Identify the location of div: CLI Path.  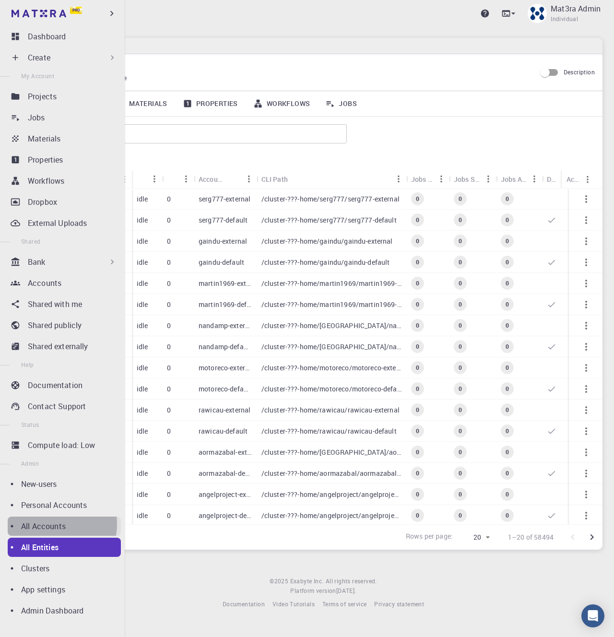
(275, 179).